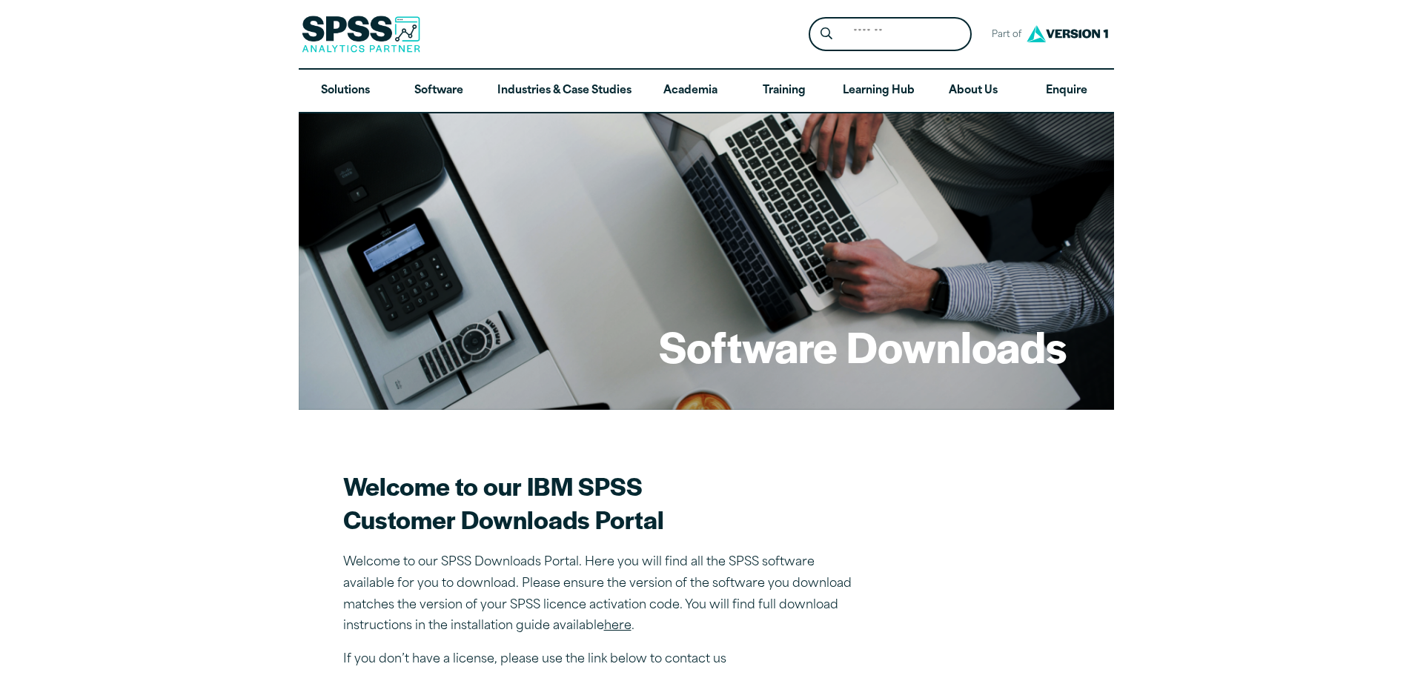  I want to click on img: SPSS Analytics Partner, so click(361, 34).